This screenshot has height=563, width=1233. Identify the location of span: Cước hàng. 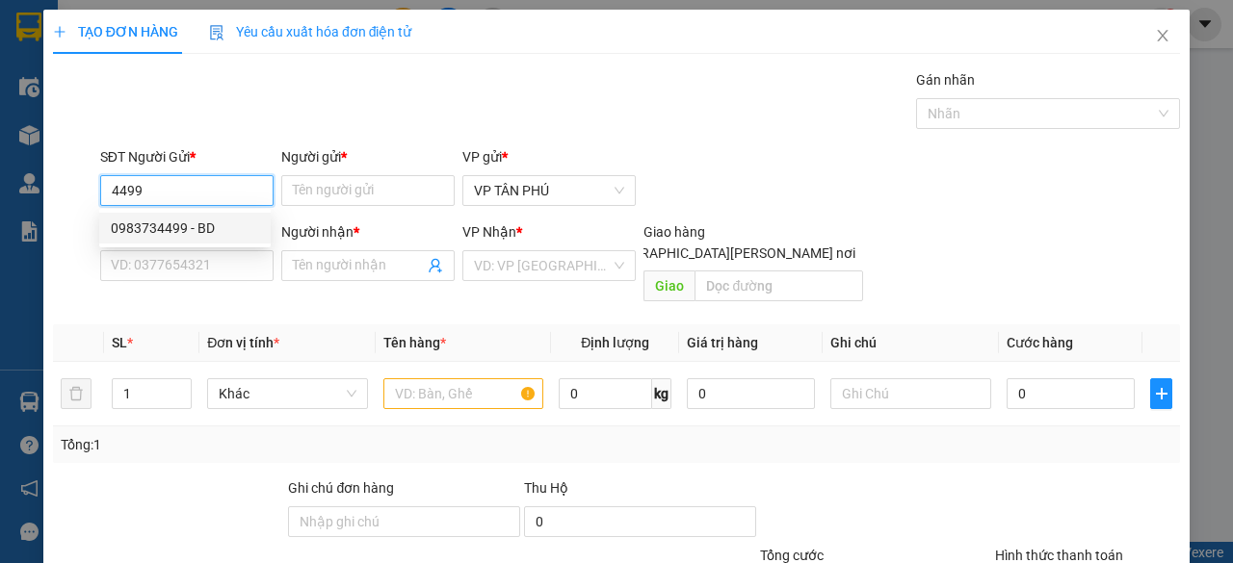
(1039, 343).